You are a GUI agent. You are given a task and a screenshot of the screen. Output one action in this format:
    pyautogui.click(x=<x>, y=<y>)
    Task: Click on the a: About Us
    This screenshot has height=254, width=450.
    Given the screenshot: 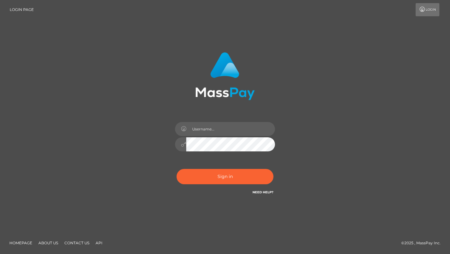 What is the action you would take?
    pyautogui.click(x=48, y=242)
    